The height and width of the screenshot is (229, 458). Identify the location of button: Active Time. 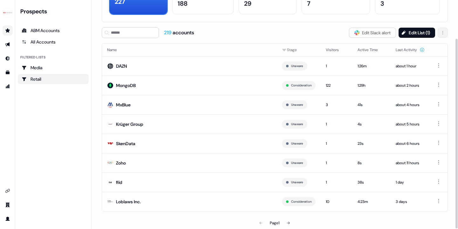
(372, 50).